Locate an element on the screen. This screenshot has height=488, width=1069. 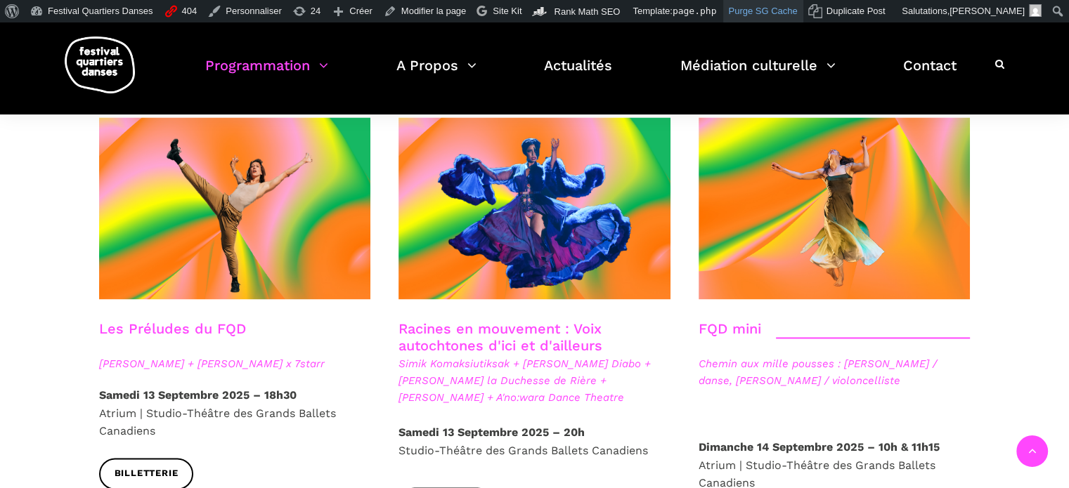
a: A Propos is located at coordinates (436, 74).